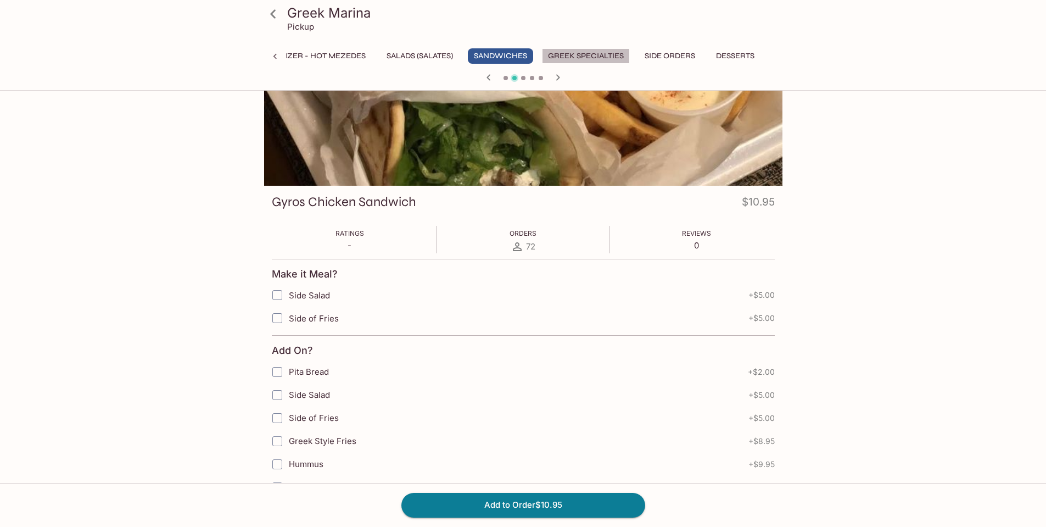  Describe the element at coordinates (344, 202) in the screenshot. I see `h3: Gyros Chicken Sandwich` at that location.